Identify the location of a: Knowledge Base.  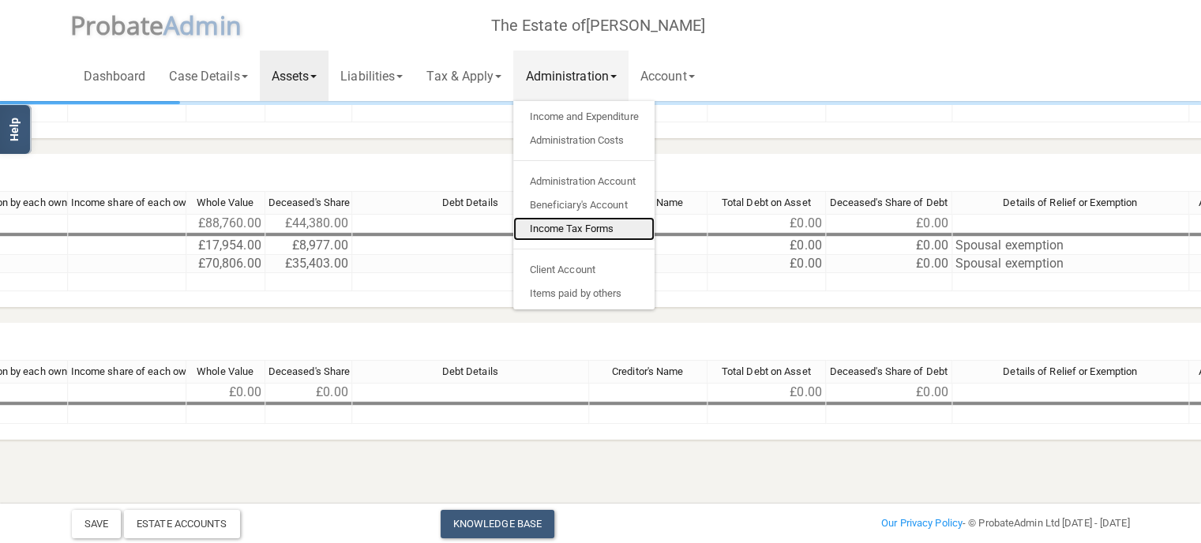
(497, 524).